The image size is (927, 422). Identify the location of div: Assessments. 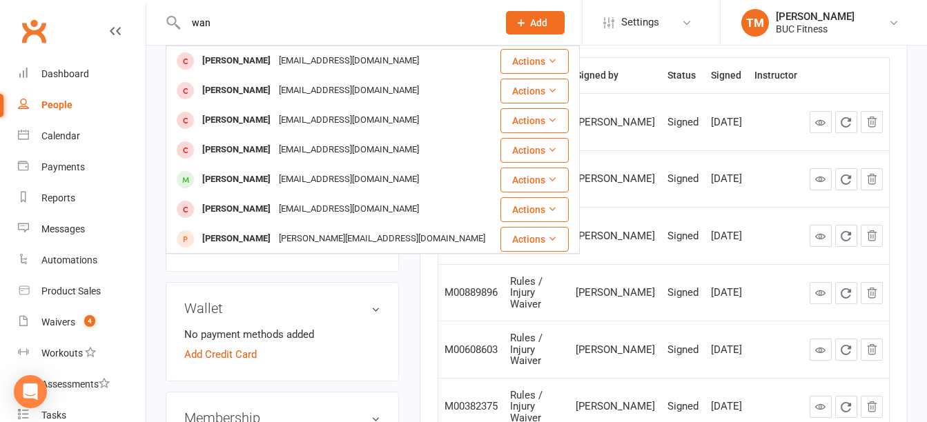
(75, 384).